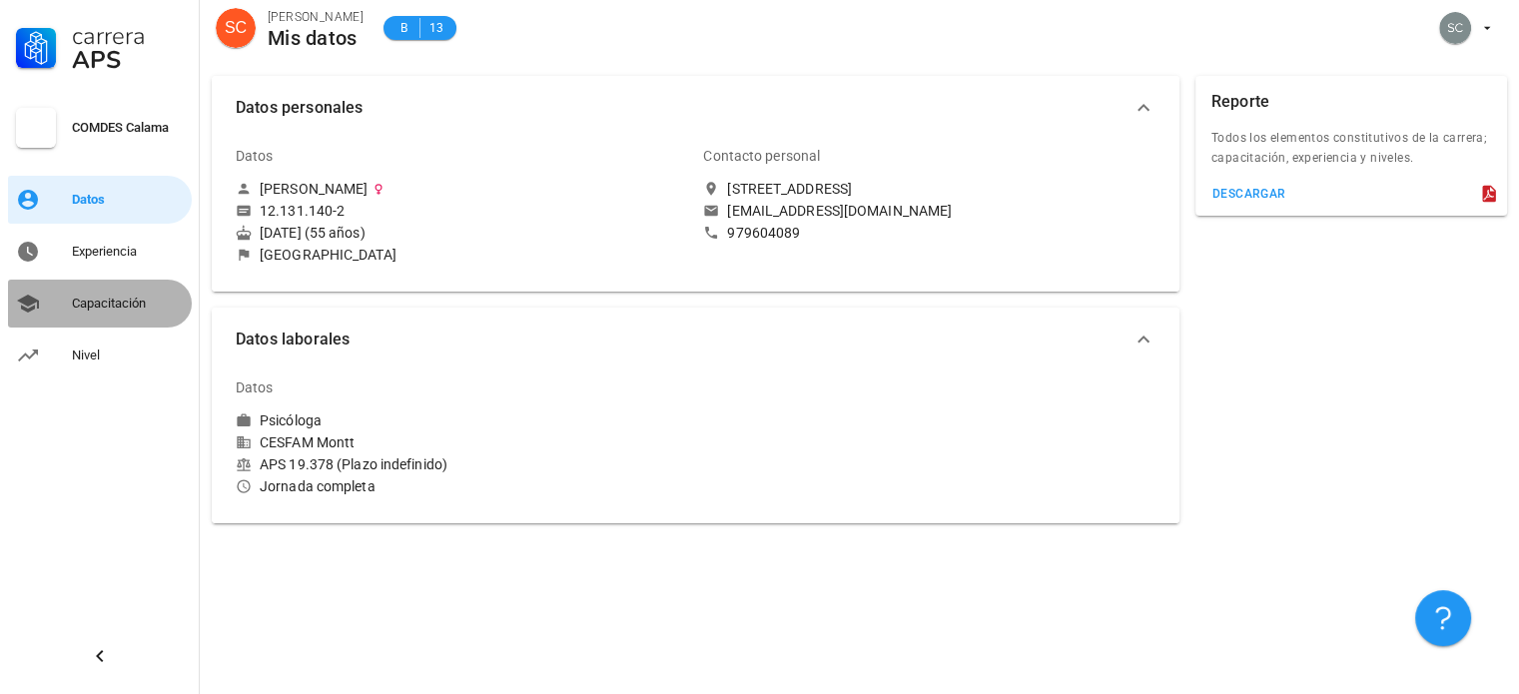  Describe the element at coordinates (695, 108) in the screenshot. I see `button: Datos personales` at that location.